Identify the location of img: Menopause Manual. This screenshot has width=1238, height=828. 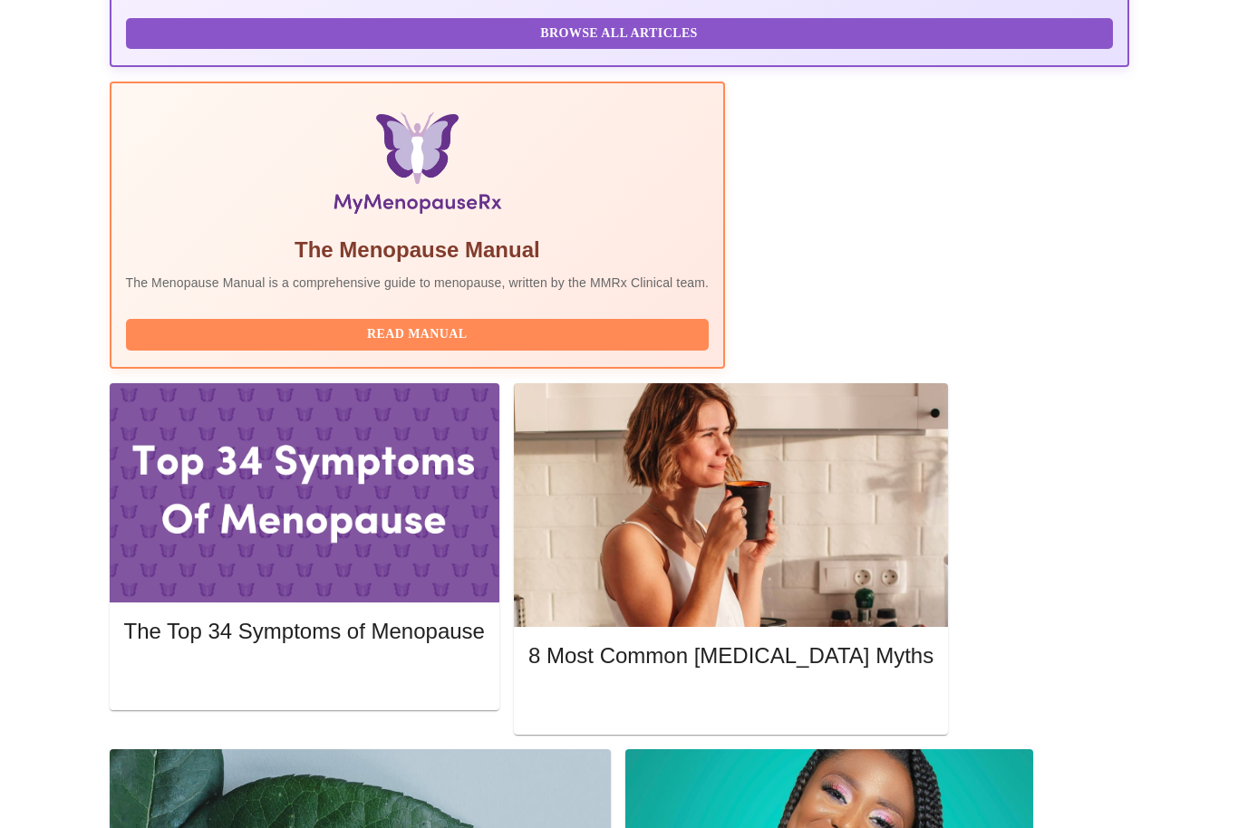
(417, 167).